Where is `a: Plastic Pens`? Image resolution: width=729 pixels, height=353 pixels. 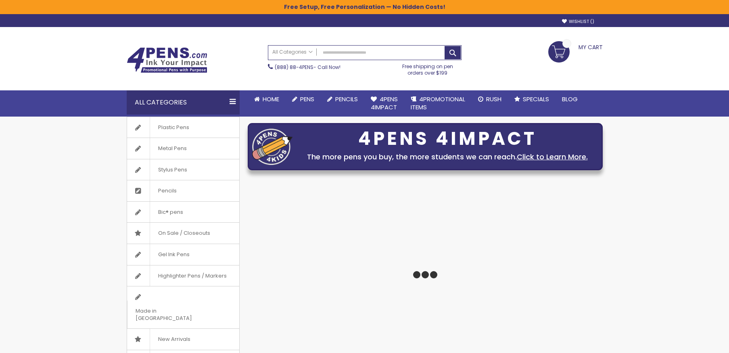
a: Plastic Pens is located at coordinates (183, 127).